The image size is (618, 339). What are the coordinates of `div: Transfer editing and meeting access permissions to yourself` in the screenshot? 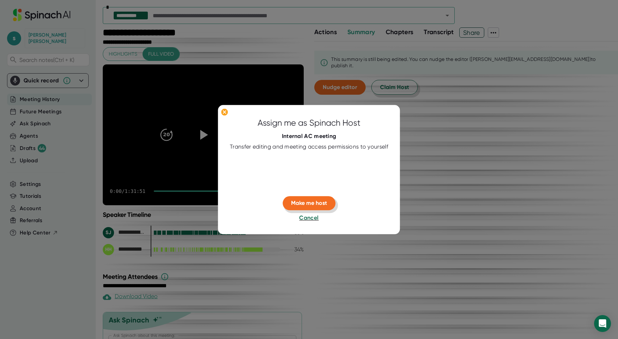 It's located at (309, 147).